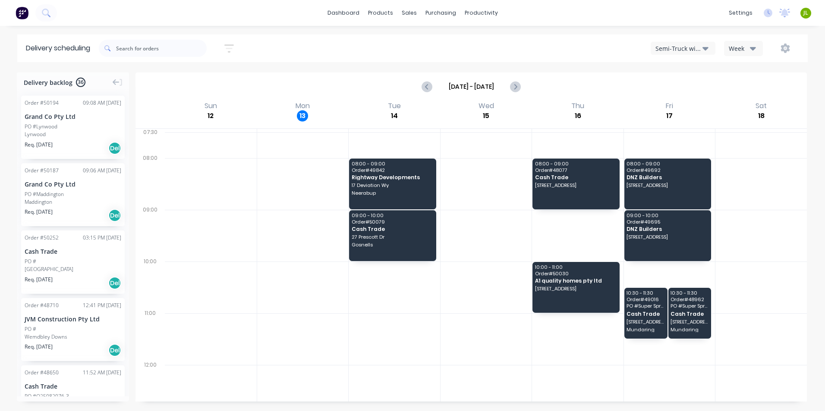  What do you see at coordinates (577, 116) in the screenshot?
I see `div: 16` at bounding box center [577, 116].